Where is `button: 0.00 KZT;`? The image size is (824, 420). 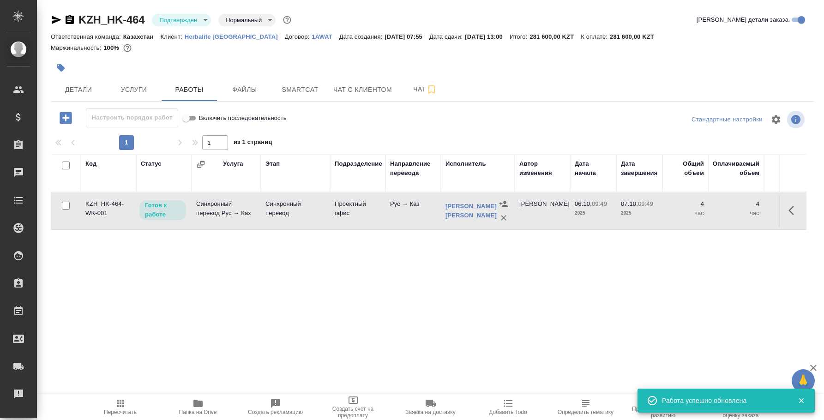
button: 0.00 KZT; is located at coordinates (127, 48).